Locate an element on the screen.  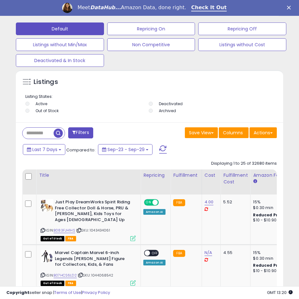
button: Sep-23 - Sep-29 is located at coordinates (125, 150).